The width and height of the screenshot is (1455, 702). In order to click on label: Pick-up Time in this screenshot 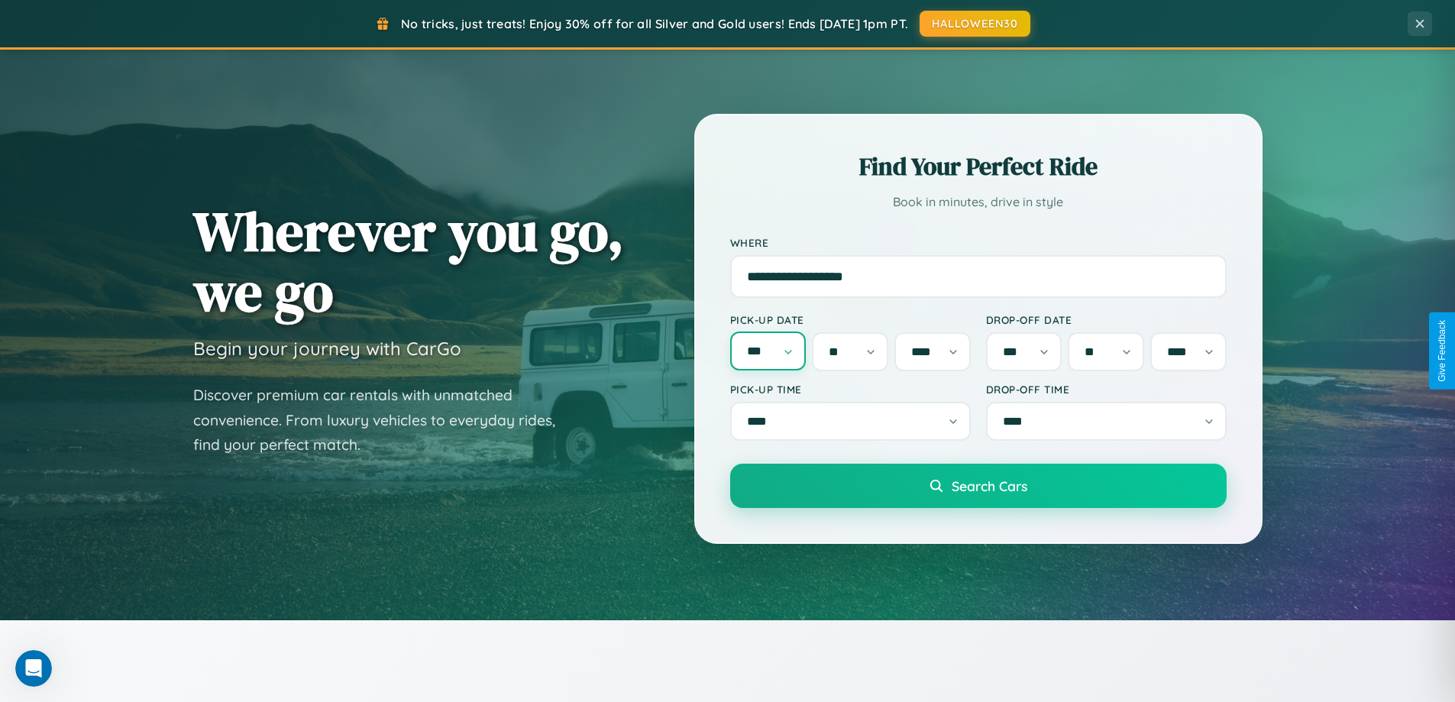, I will do `click(850, 389)`.